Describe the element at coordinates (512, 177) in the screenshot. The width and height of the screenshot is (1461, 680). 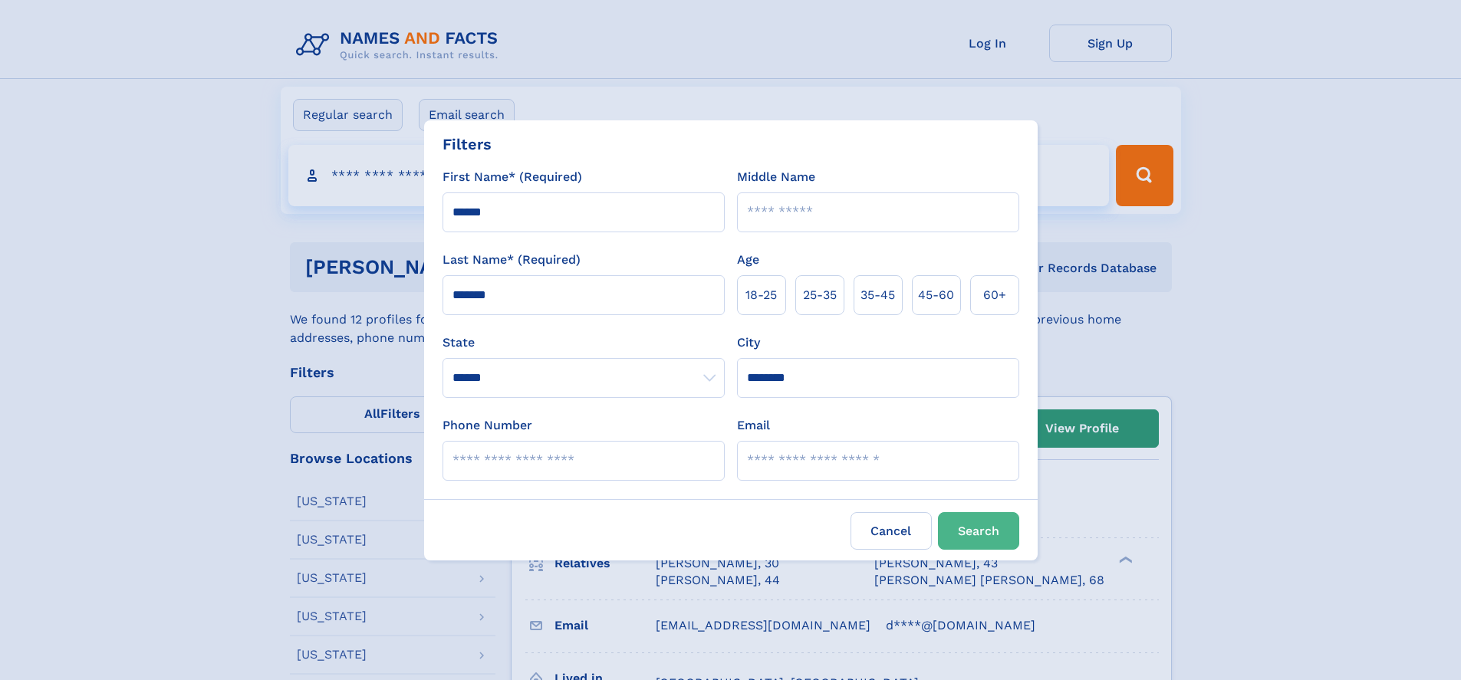
I see `label: First Name* (Required)` at that location.